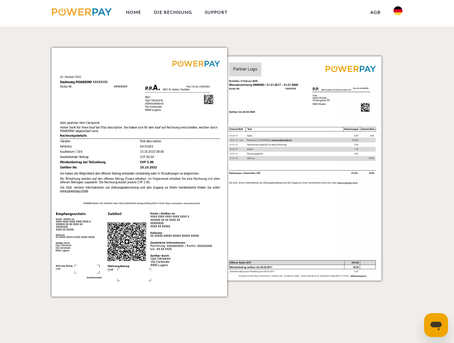 Image resolution: width=454 pixels, height=343 pixels. What do you see at coordinates (216, 12) in the screenshot?
I see `a: SUPPORT` at bounding box center [216, 12].